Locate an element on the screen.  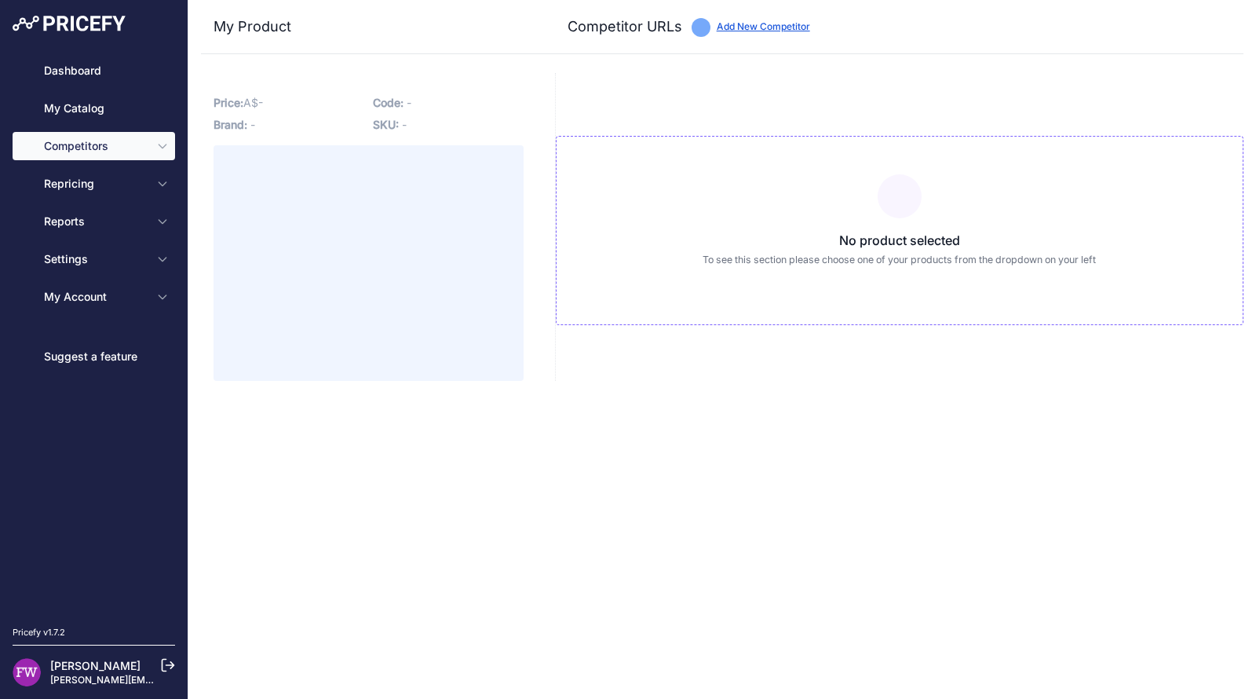
span: Settings is located at coordinates (95, 259).